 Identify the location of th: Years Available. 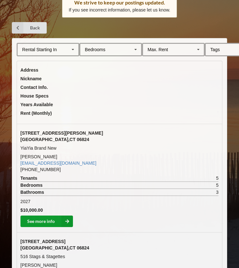
(119, 104).